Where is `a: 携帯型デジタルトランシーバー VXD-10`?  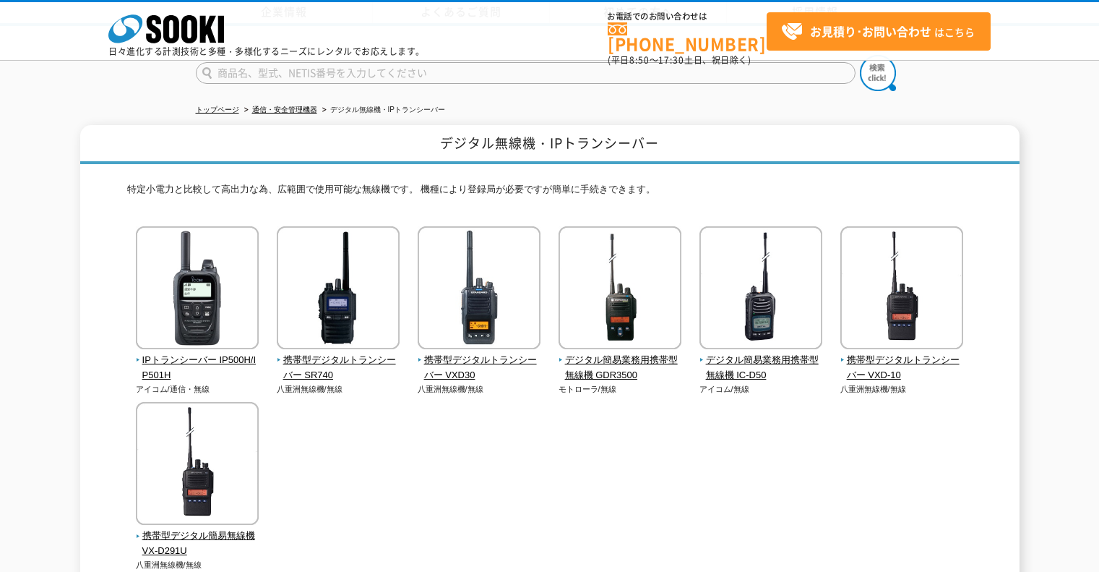 a: 携帯型デジタルトランシーバー VXD-10 is located at coordinates (902, 361).